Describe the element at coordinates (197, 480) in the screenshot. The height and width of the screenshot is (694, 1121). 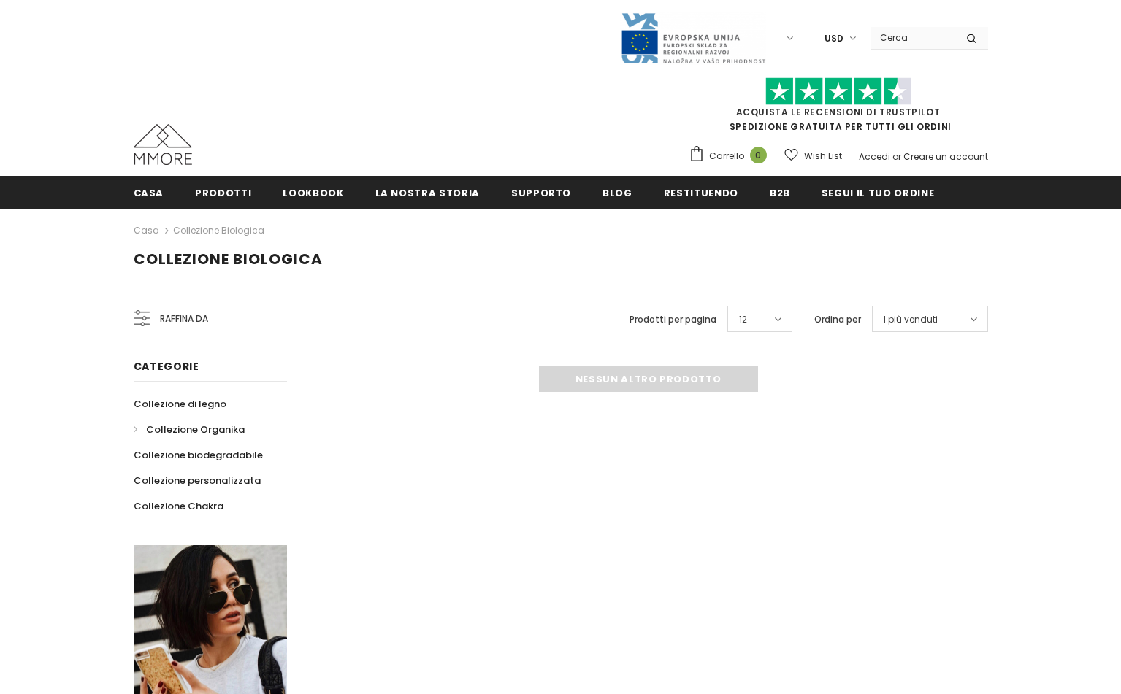
I see `a: Collezione personalizzata` at that location.